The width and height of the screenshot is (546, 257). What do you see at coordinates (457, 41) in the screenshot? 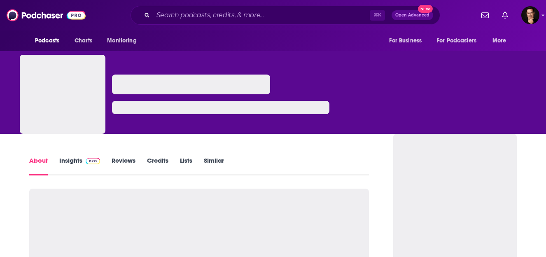
I see `span: For Podcasters` at bounding box center [457, 41].